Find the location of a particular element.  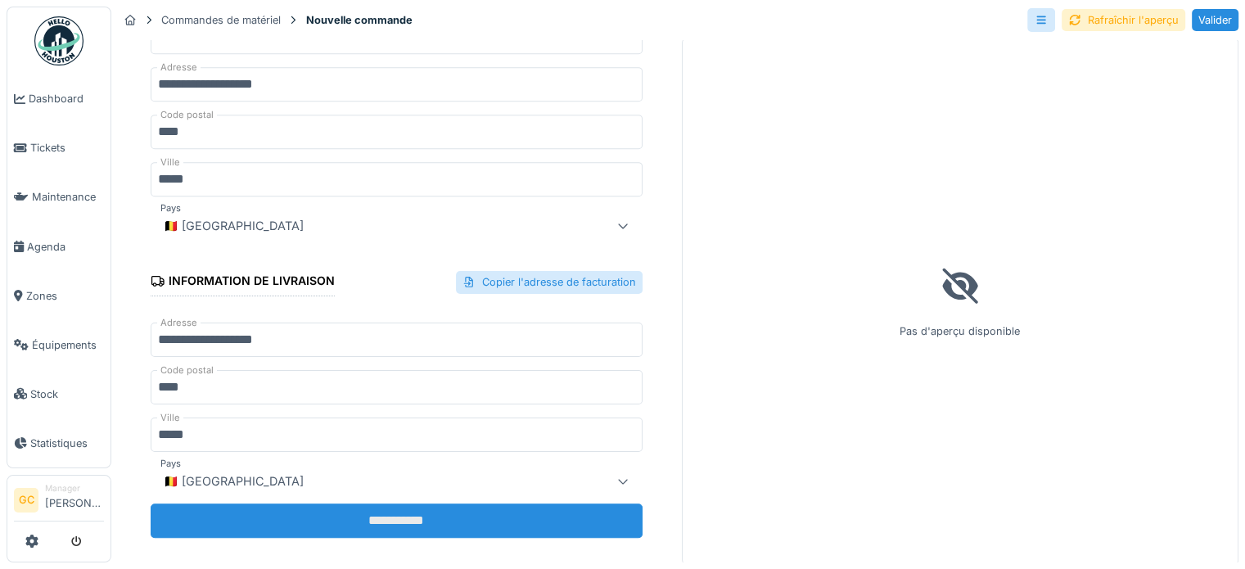

span: Agenda is located at coordinates (66, 246).